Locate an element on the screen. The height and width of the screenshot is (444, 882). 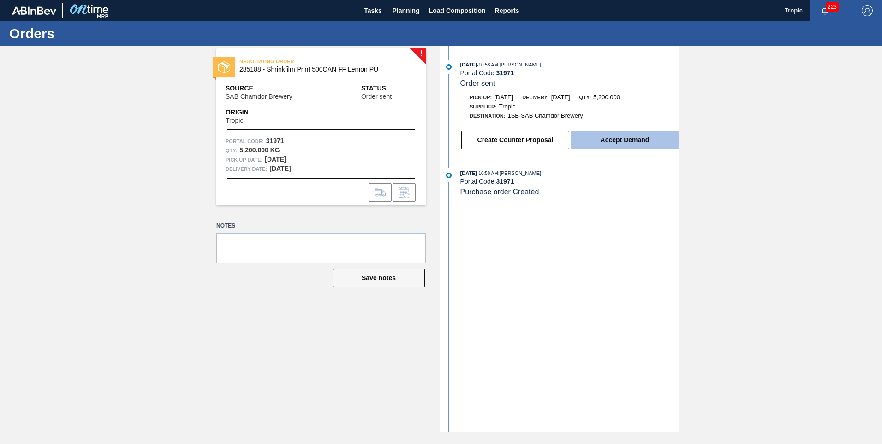
span: Delivery: is located at coordinates (535, 97).